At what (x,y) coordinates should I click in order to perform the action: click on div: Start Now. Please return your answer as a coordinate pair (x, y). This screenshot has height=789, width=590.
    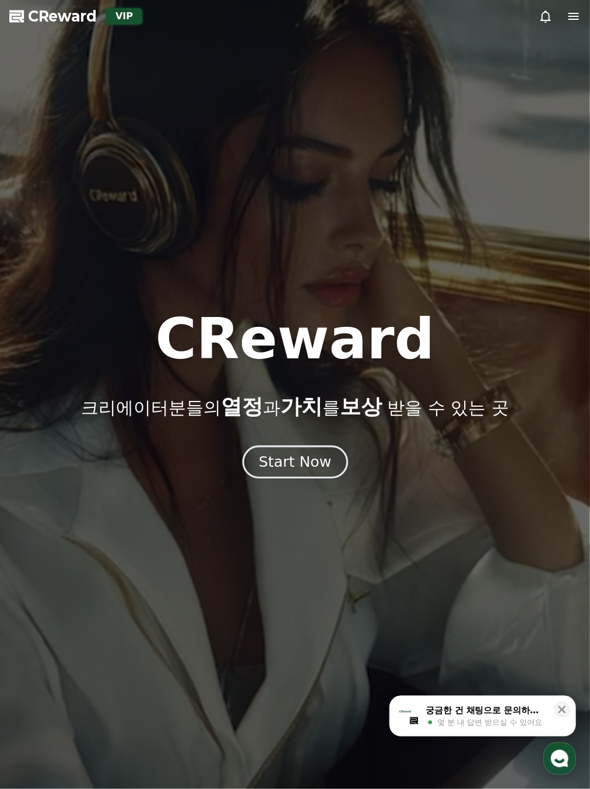
    Looking at the image, I should click on (295, 462).